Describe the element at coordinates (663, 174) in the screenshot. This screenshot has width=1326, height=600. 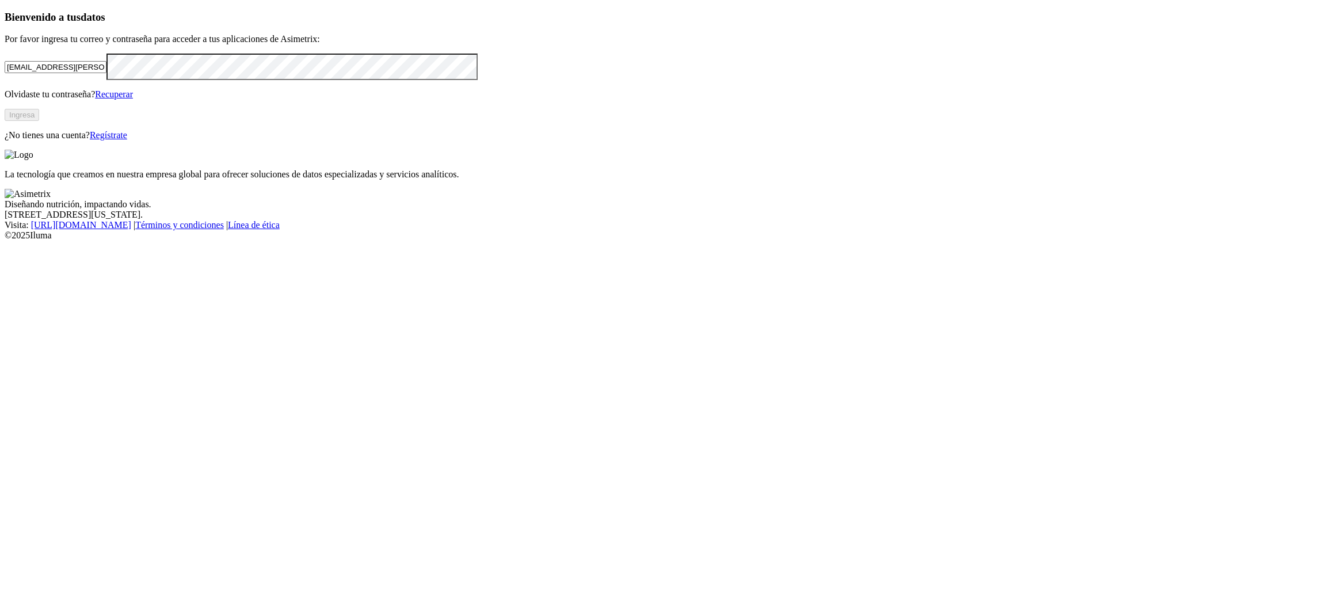
I see `p: La tecnología que creamos en nuestra empresa global para ofrecer soluciones de datos especializad...` at that location.